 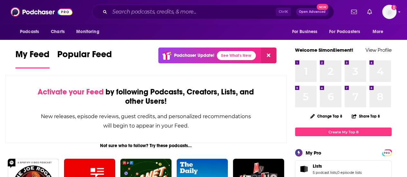 I want to click on span: My Feed, so click(x=32, y=56).